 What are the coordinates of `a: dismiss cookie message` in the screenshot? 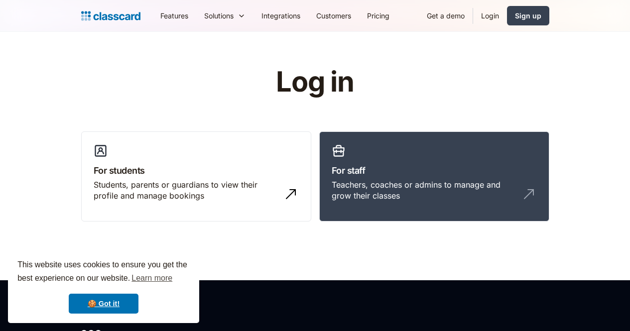 It's located at (104, 304).